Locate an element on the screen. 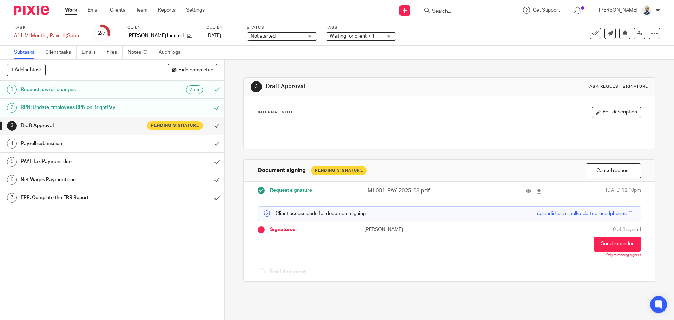  button: Edit description is located at coordinates (616, 112).